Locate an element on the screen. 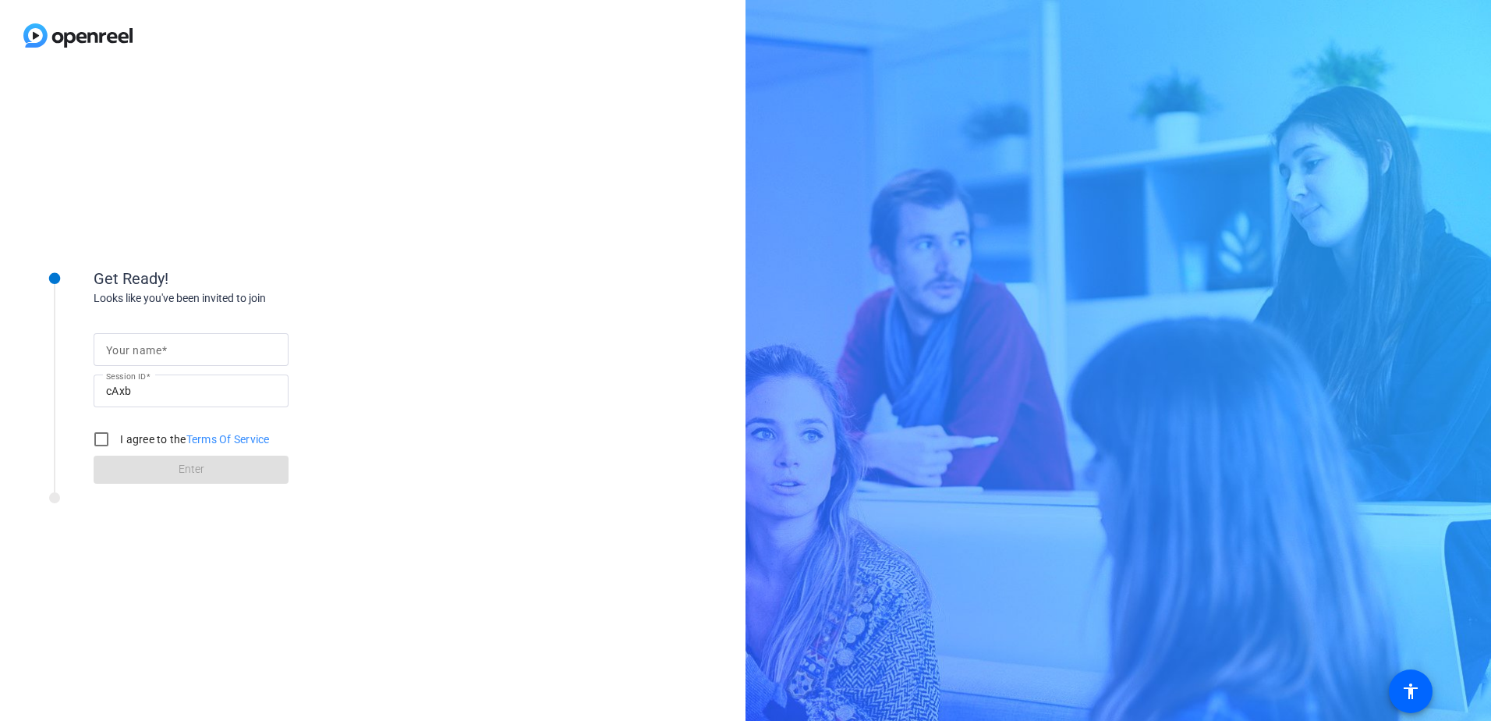 Image resolution: width=1491 pixels, height=721 pixels. a: Terms Of Service is located at coordinates (228, 439).